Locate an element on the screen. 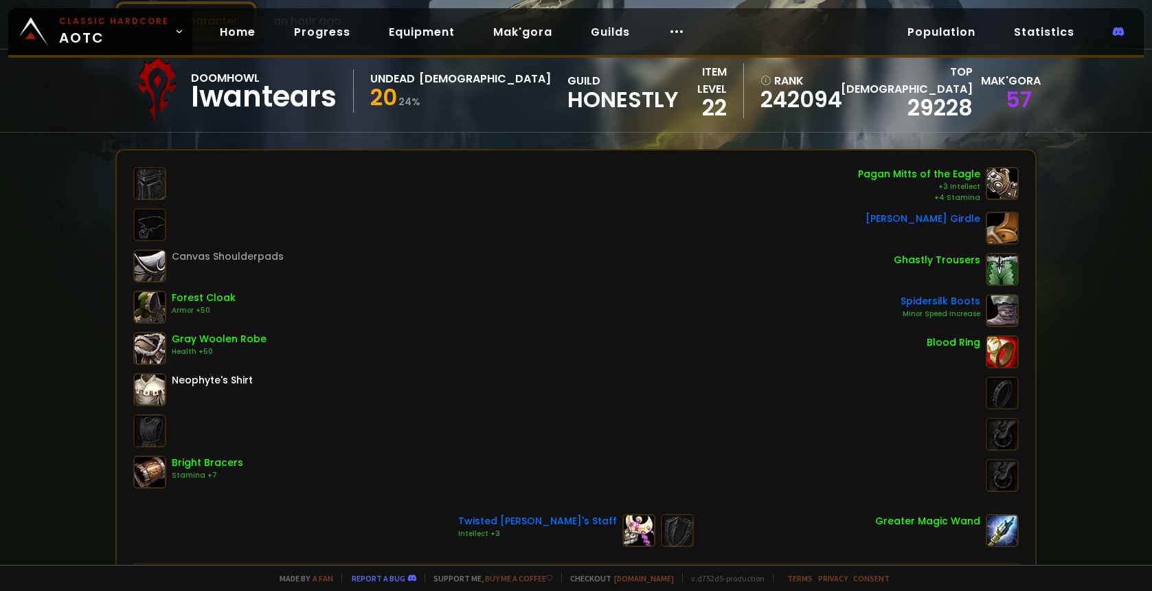 This screenshot has width=1152, height=591. div: +3 Intellect is located at coordinates (919, 187).